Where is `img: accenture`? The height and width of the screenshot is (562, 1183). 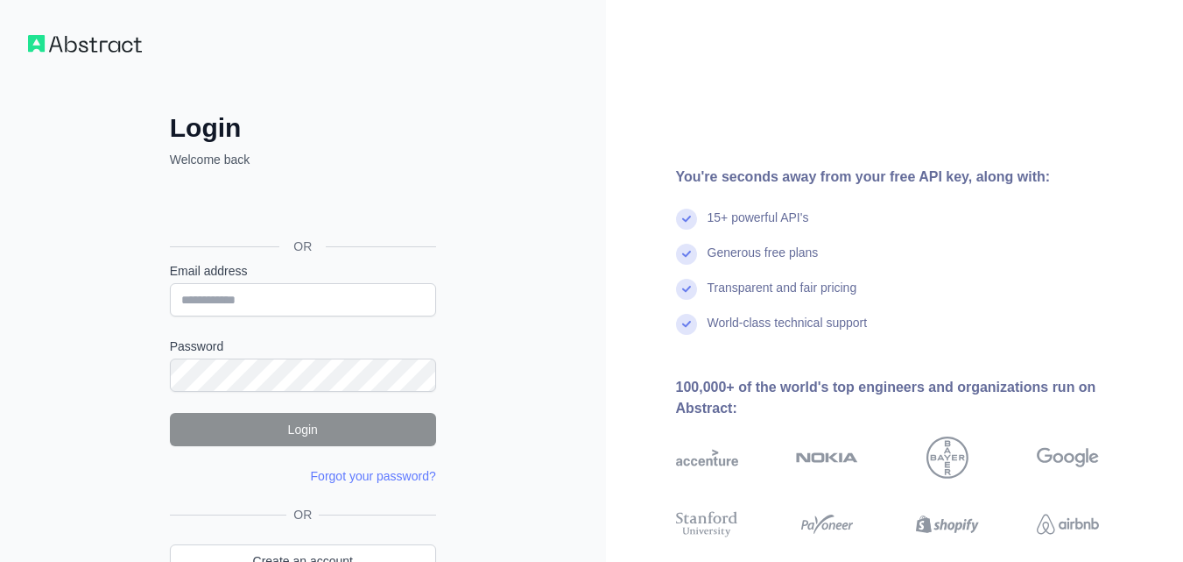
img: accenture is located at coordinates (707, 457).